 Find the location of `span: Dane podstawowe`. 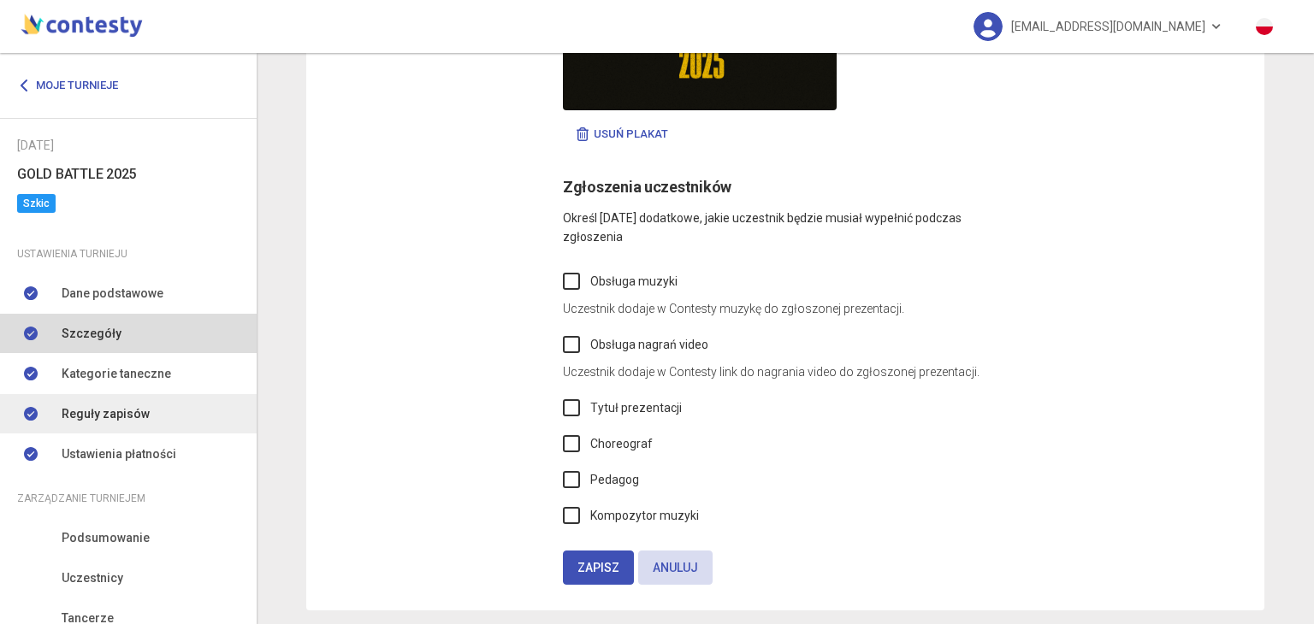

span: Dane podstawowe is located at coordinates (112, 293).